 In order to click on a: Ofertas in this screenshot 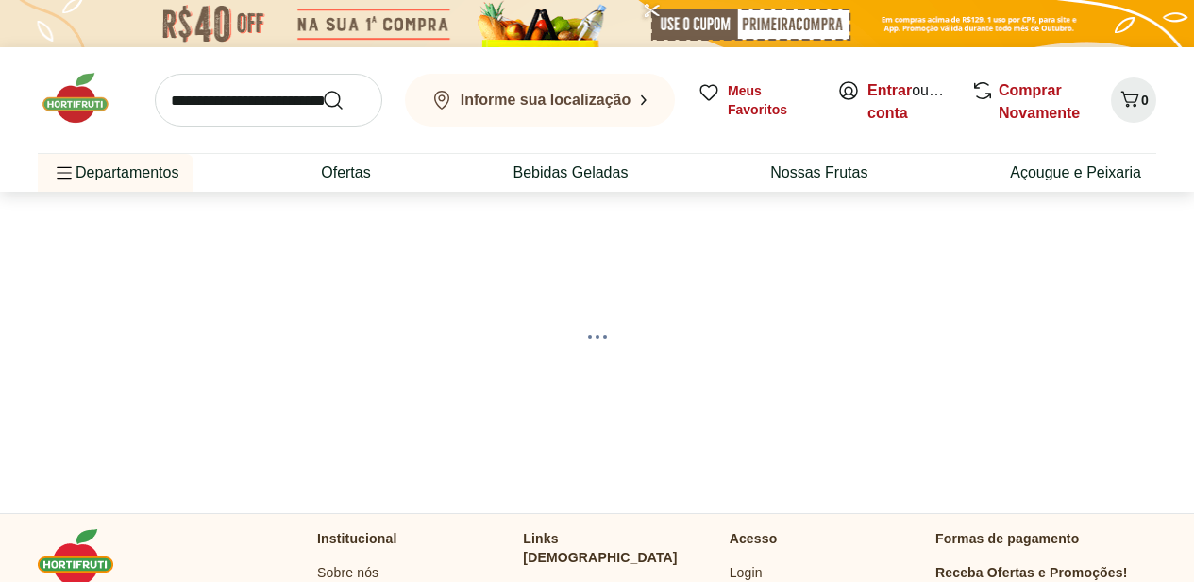, I will do `click(346, 173)`.